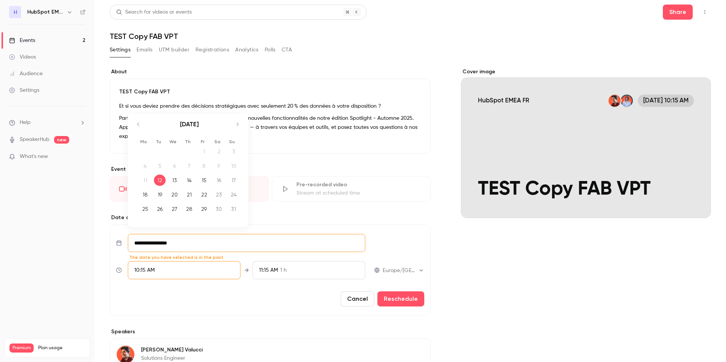 The width and height of the screenshot is (726, 362). What do you see at coordinates (34, 139) in the screenshot?
I see `a: SpeakerHub` at bounding box center [34, 139].